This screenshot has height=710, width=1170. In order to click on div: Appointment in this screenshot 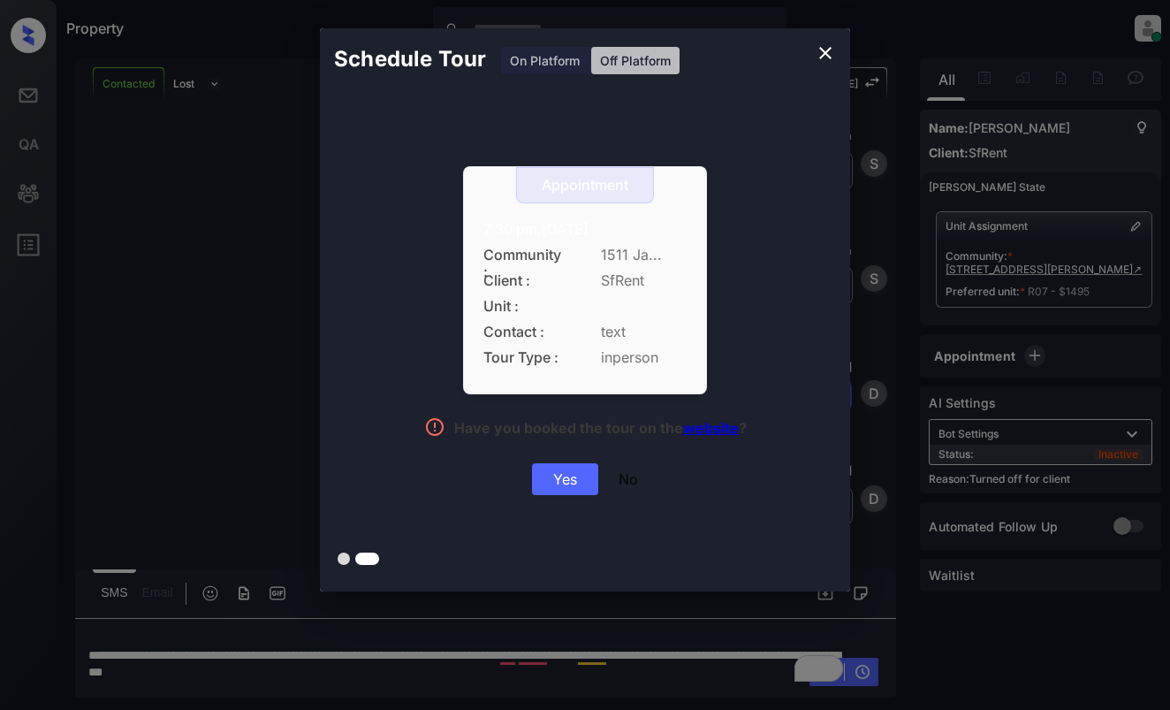, I will do `click(585, 185)`.